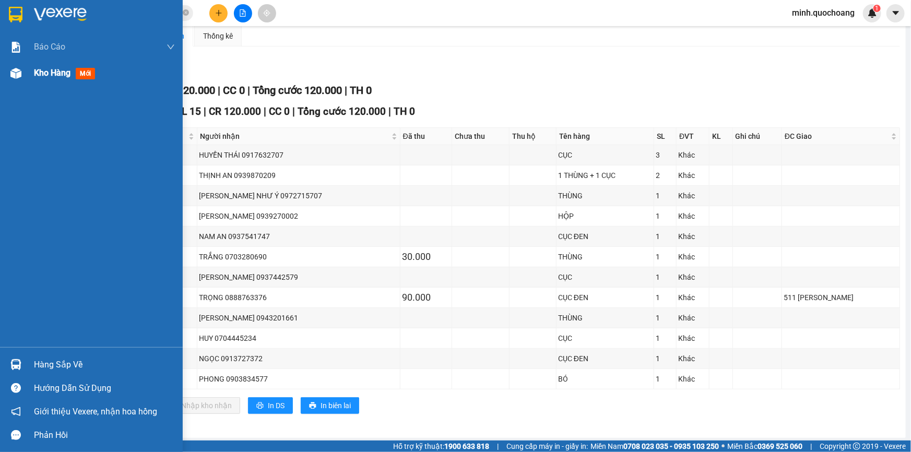 The width and height of the screenshot is (911, 452). I want to click on strong: 1900 633 818, so click(467, 446).